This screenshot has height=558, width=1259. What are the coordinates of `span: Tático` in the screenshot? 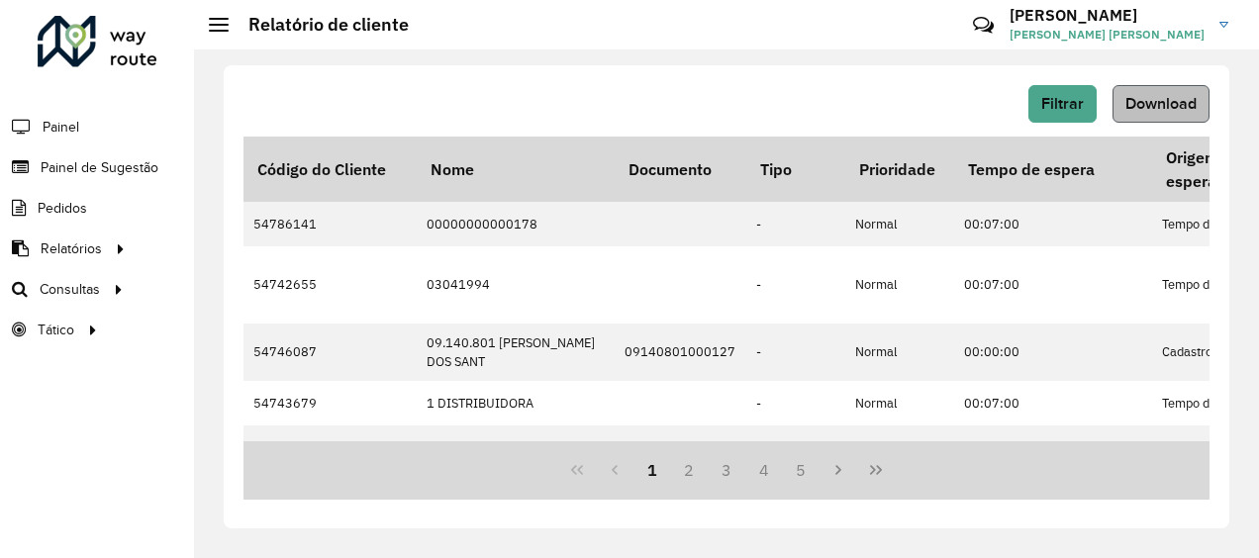 It's located at (55, 330).